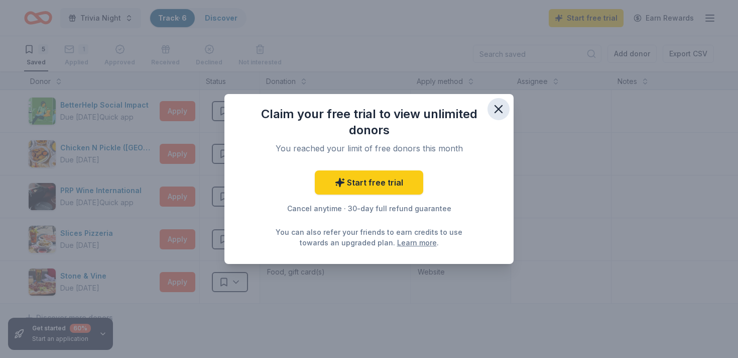  I want to click on div: You reached your limit of free donors this month, so click(369, 148).